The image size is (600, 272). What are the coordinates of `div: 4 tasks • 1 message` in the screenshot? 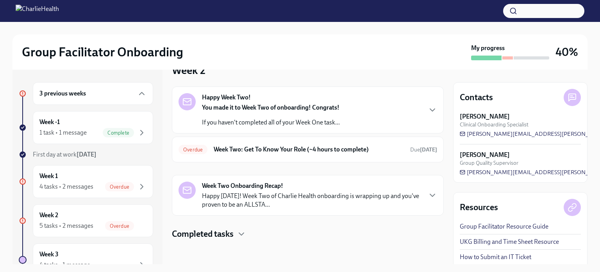 It's located at (65, 265).